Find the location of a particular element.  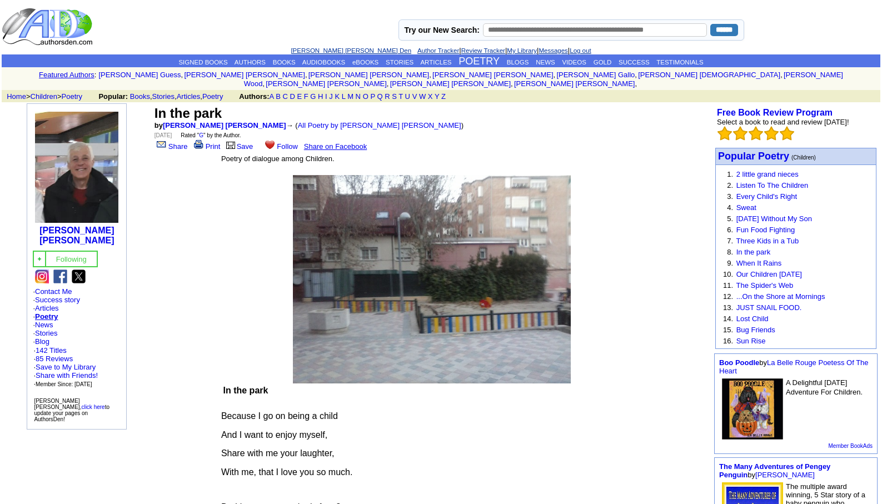

a: S is located at coordinates (394, 96).